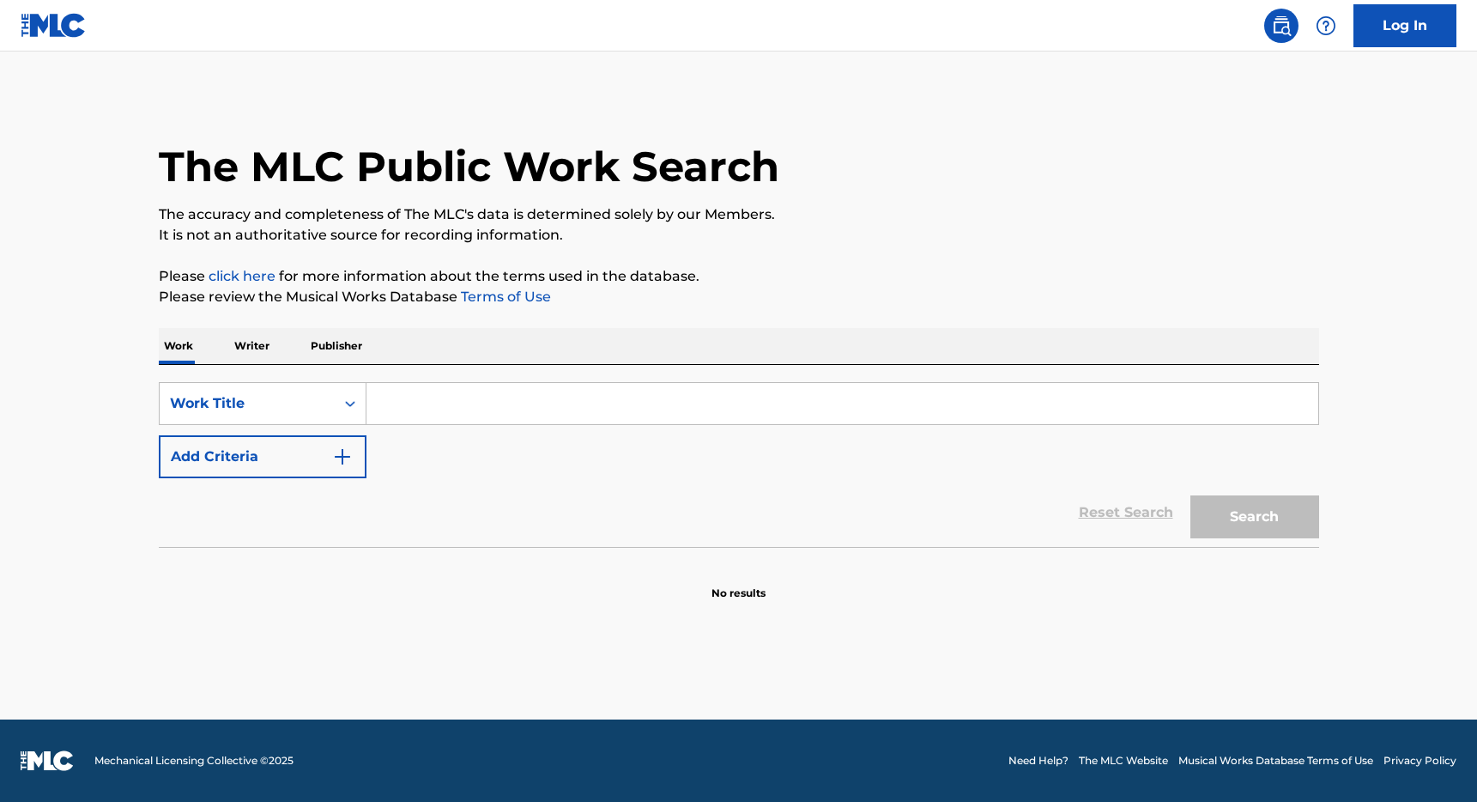 This screenshot has width=1477, height=802. What do you see at coordinates (247, 403) in the screenshot?
I see `div: Work Title` at bounding box center [247, 403].